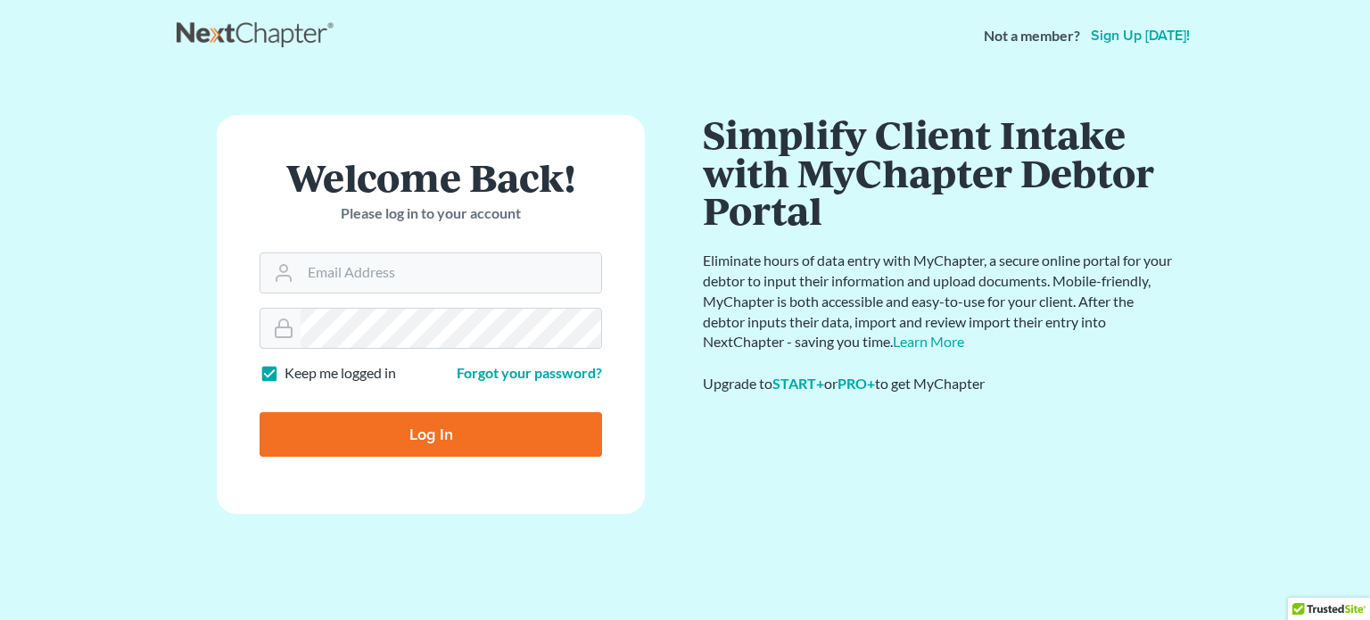  Describe the element at coordinates (431, 177) in the screenshot. I see `h1: Welcome Back!` at that location.